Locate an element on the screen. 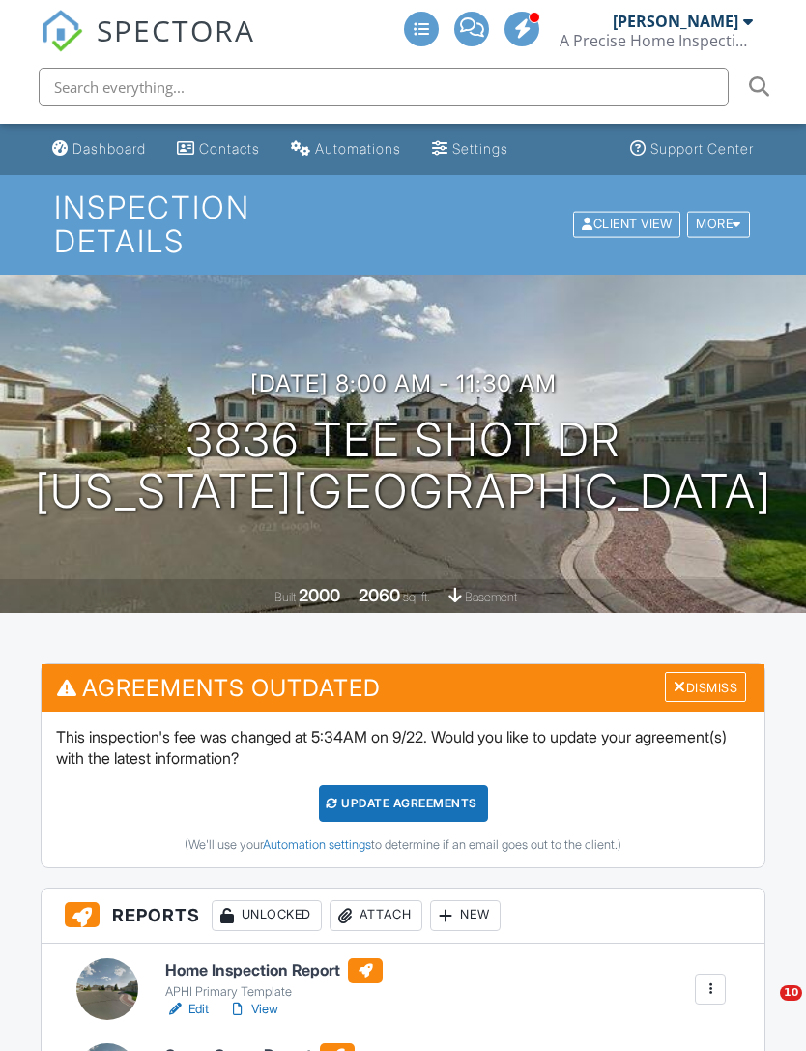  div: New is located at coordinates (465, 915).